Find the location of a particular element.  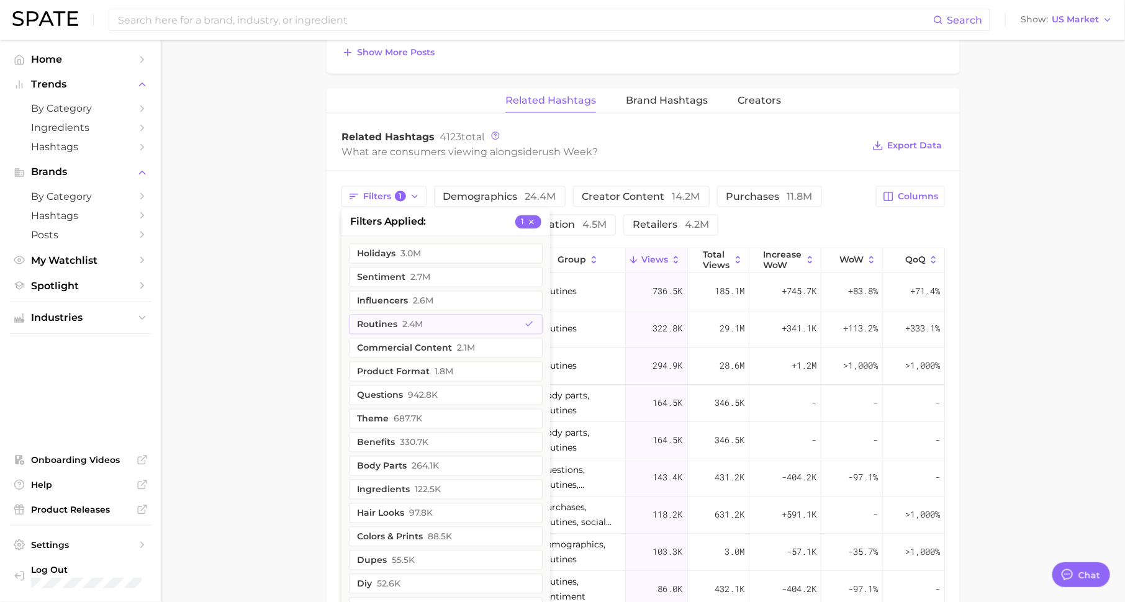

span: 103.3k is located at coordinates (668, 552).